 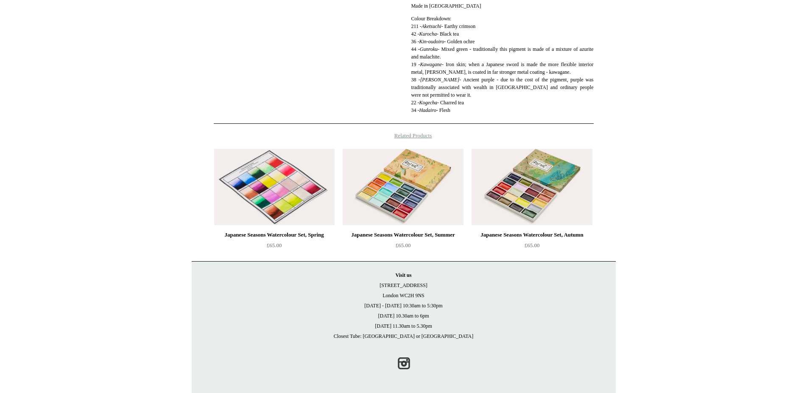 I want to click on strong: Visit us, so click(x=404, y=275).